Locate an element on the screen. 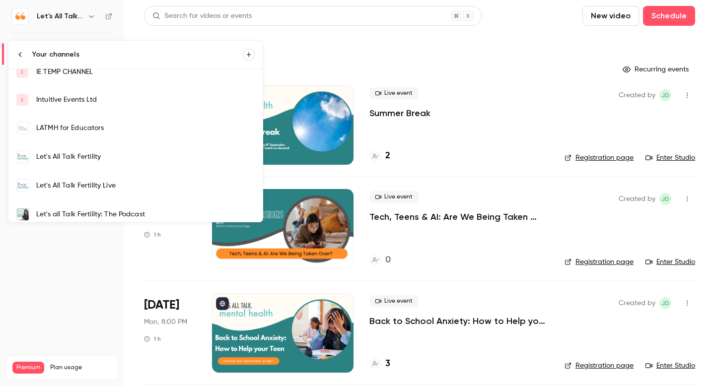  div: Your channels is located at coordinates (138, 55).